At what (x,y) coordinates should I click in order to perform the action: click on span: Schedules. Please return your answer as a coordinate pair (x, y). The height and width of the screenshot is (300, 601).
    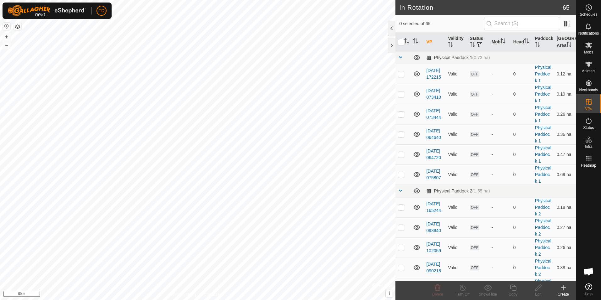
    Looking at the image, I should click on (589, 14).